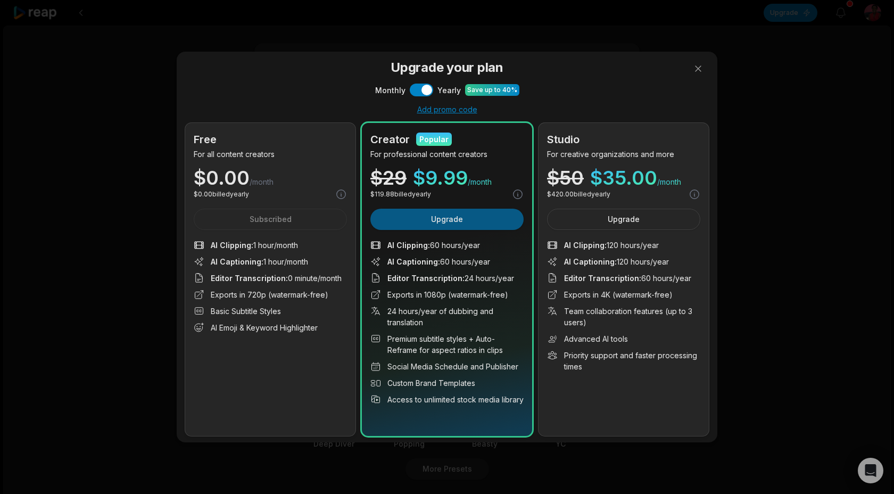  What do you see at coordinates (623, 178) in the screenshot?
I see `span: $ 35.00` at bounding box center [623, 178].